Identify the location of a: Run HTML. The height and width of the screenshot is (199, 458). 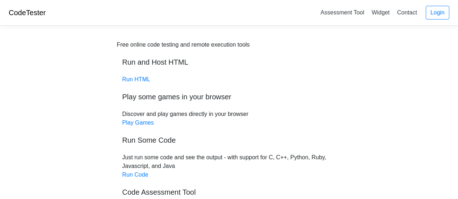
(136, 79).